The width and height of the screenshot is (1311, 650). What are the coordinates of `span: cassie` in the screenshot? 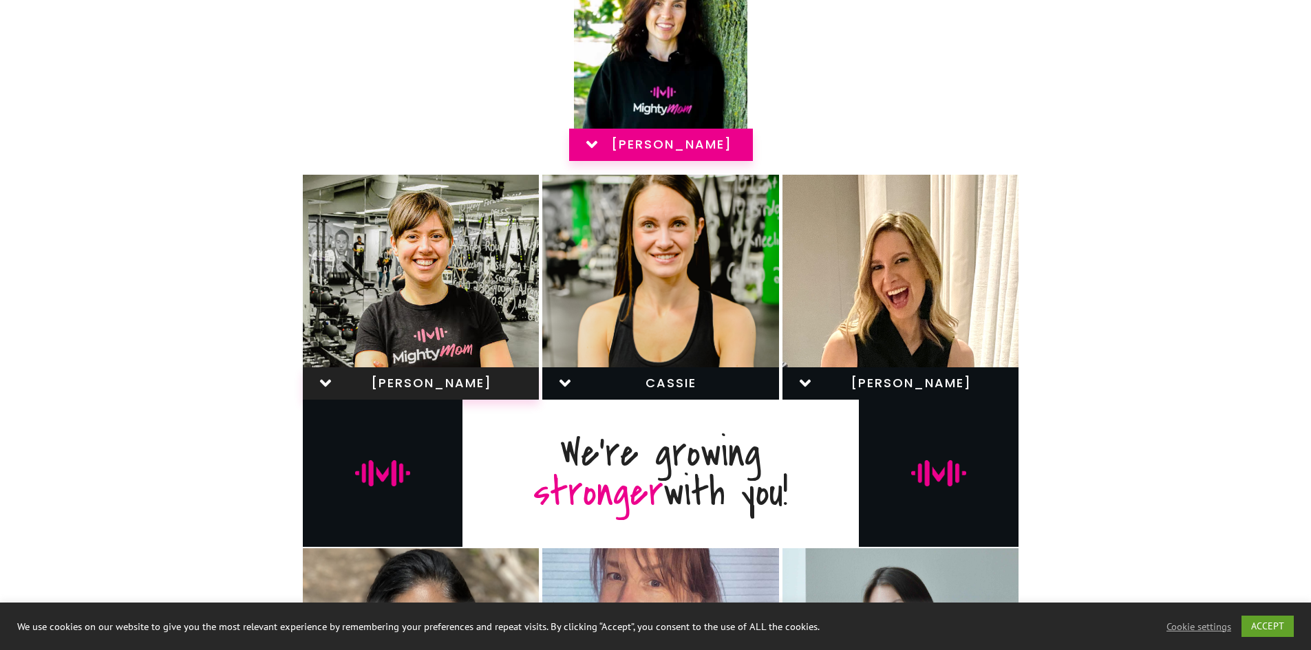 It's located at (671, 383).